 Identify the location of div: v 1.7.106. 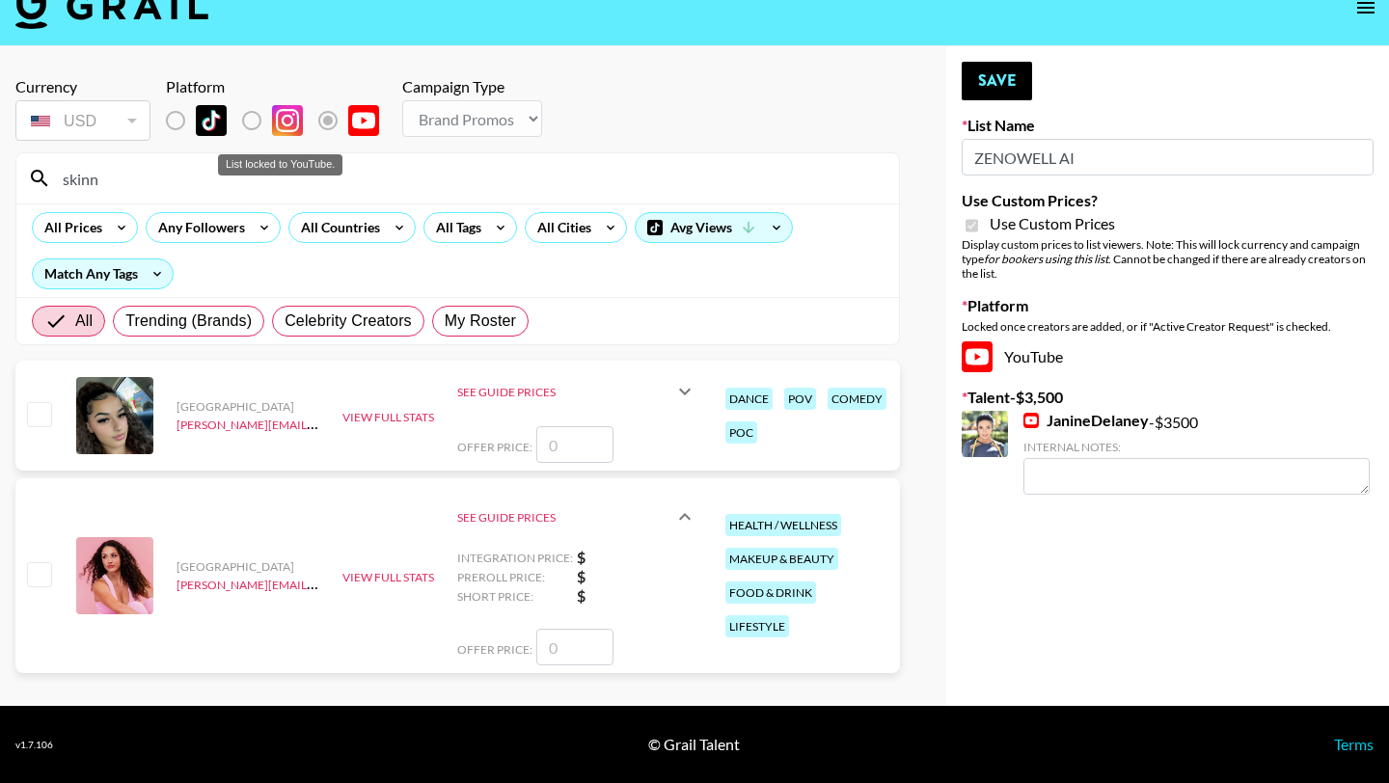
(34, 745).